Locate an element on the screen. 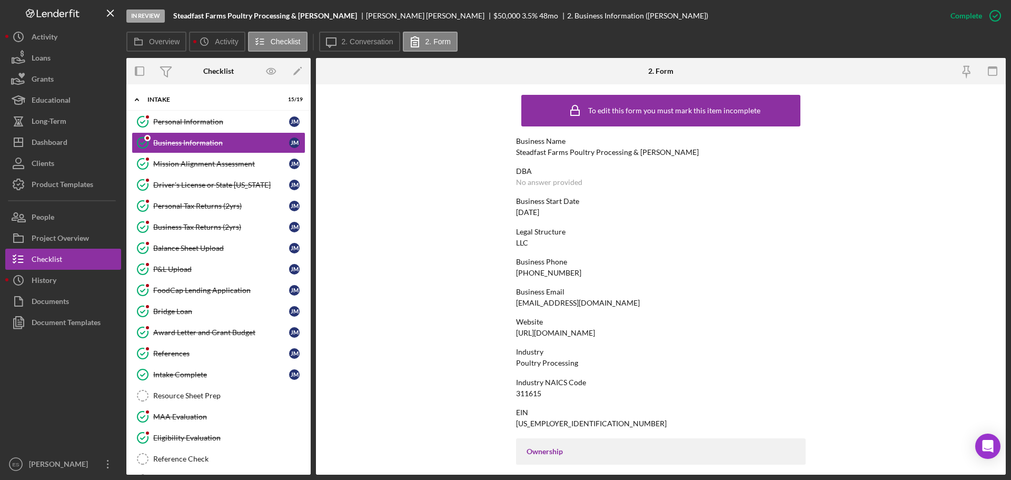 The width and height of the screenshot is (1011, 480). button: Clients is located at coordinates (63, 163).